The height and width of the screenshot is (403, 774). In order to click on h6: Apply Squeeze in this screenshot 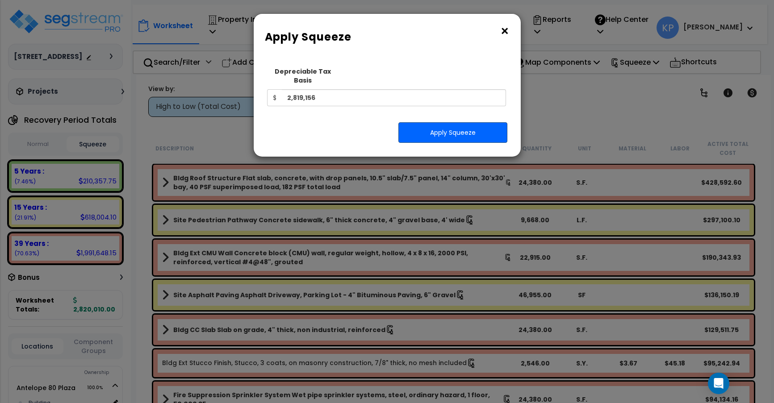, I will do `click(387, 37)`.